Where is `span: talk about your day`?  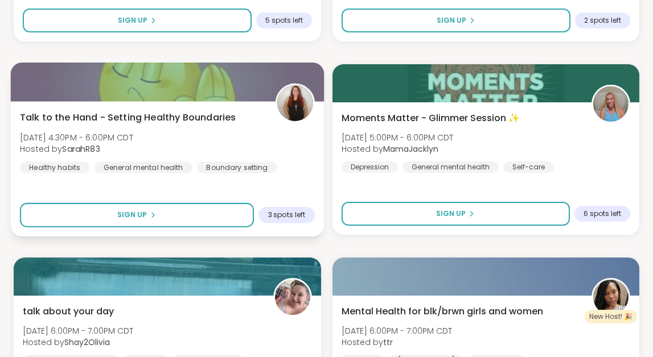
span: talk about your day is located at coordinates (68, 312).